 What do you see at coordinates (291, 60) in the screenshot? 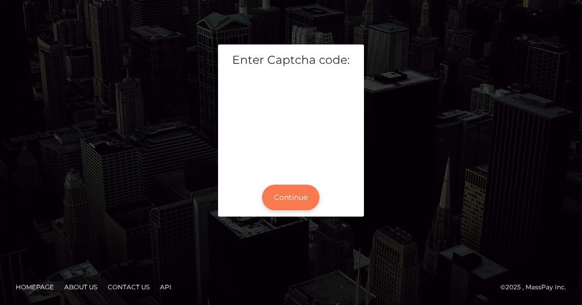
I see `h5: Enter Captcha code:` at bounding box center [291, 60].